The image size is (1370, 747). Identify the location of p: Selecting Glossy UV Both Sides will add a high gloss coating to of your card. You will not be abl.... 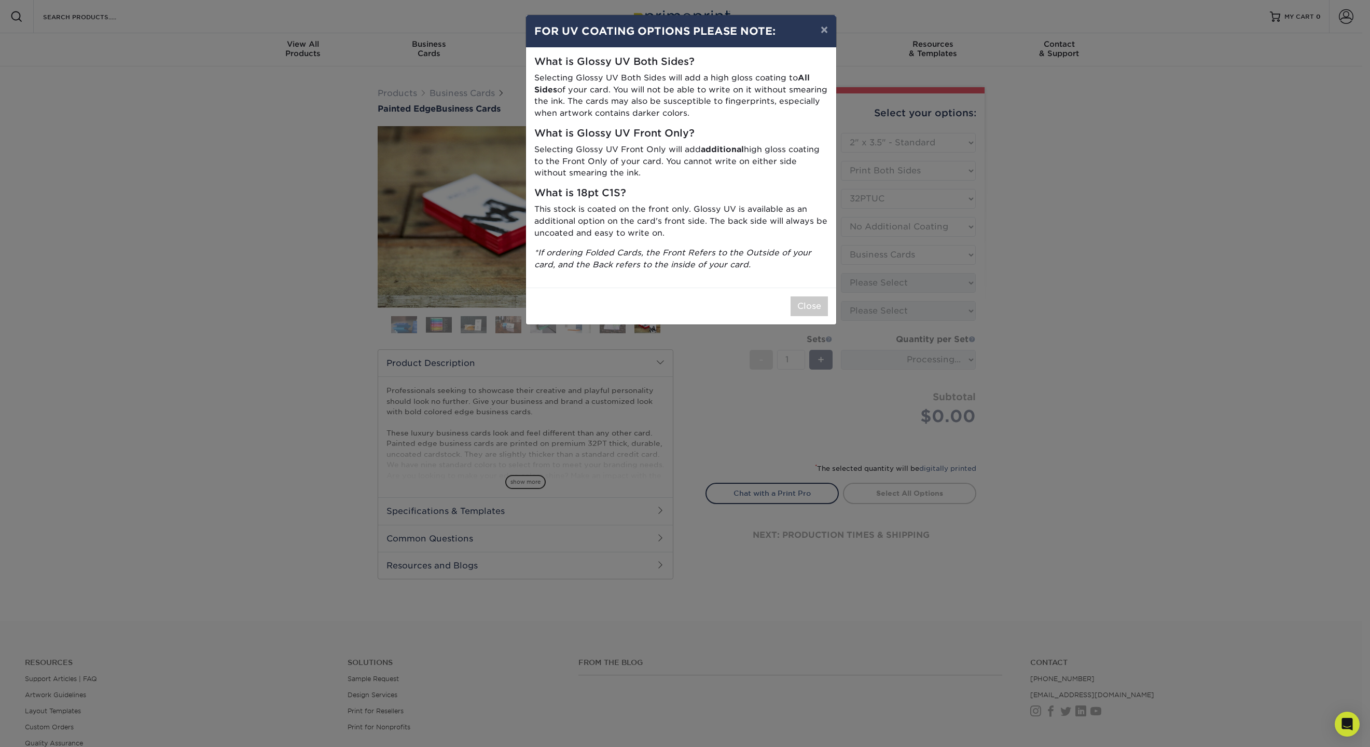
(681, 95).